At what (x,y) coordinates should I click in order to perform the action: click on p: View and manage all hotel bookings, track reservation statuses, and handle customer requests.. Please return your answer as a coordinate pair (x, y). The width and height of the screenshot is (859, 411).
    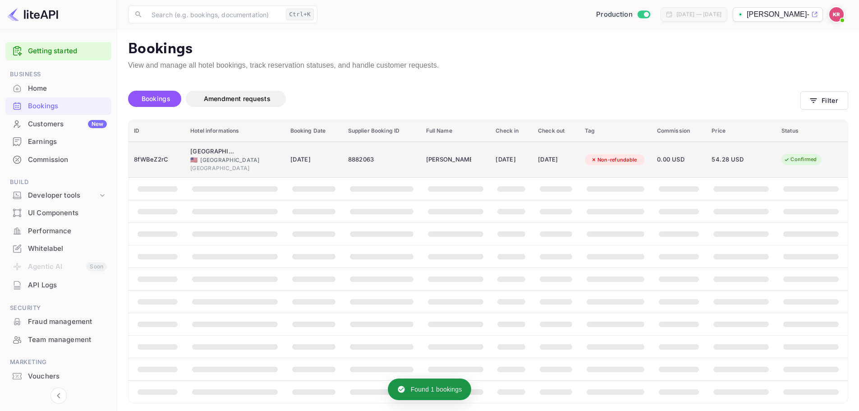
    Looking at the image, I should click on (488, 65).